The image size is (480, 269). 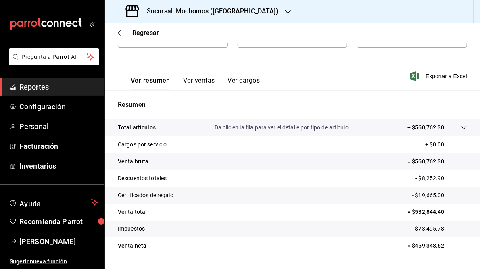 What do you see at coordinates (53, 202) in the screenshot?
I see `span: Ayuda` at bounding box center [53, 202].